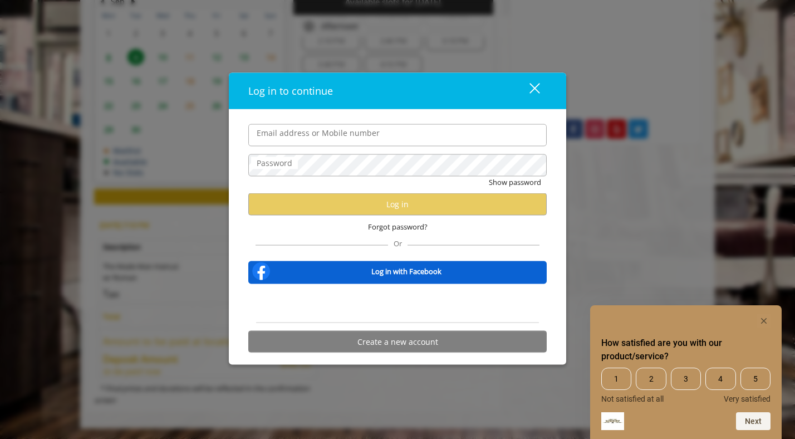 This screenshot has height=439, width=795. What do you see at coordinates (397, 243) in the screenshot?
I see `span: Or` at bounding box center [397, 243].